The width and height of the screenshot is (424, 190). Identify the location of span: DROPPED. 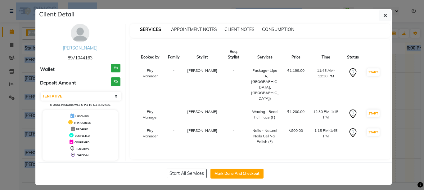
(82, 130).